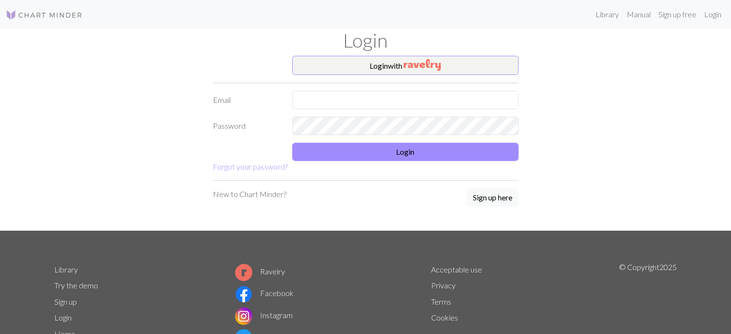  Describe the element at coordinates (244, 272) in the screenshot. I see `img: Ravelry logo` at that location.